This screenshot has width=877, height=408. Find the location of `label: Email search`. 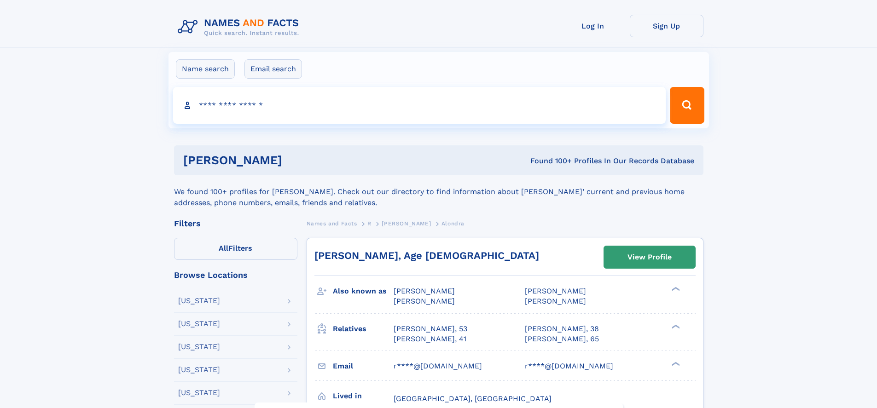

label: Email search is located at coordinates (273, 69).